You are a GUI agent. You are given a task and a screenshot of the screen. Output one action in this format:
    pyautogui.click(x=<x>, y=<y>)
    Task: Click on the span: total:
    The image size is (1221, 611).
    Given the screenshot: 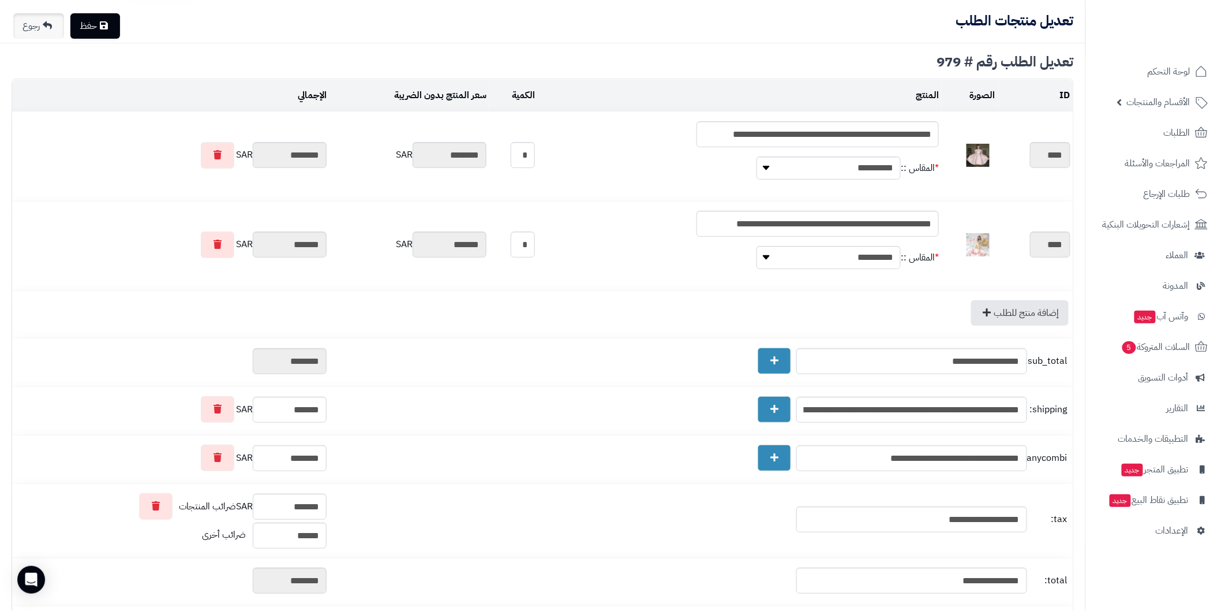 What is the action you would take?
    pyautogui.click(x=1049, y=580)
    